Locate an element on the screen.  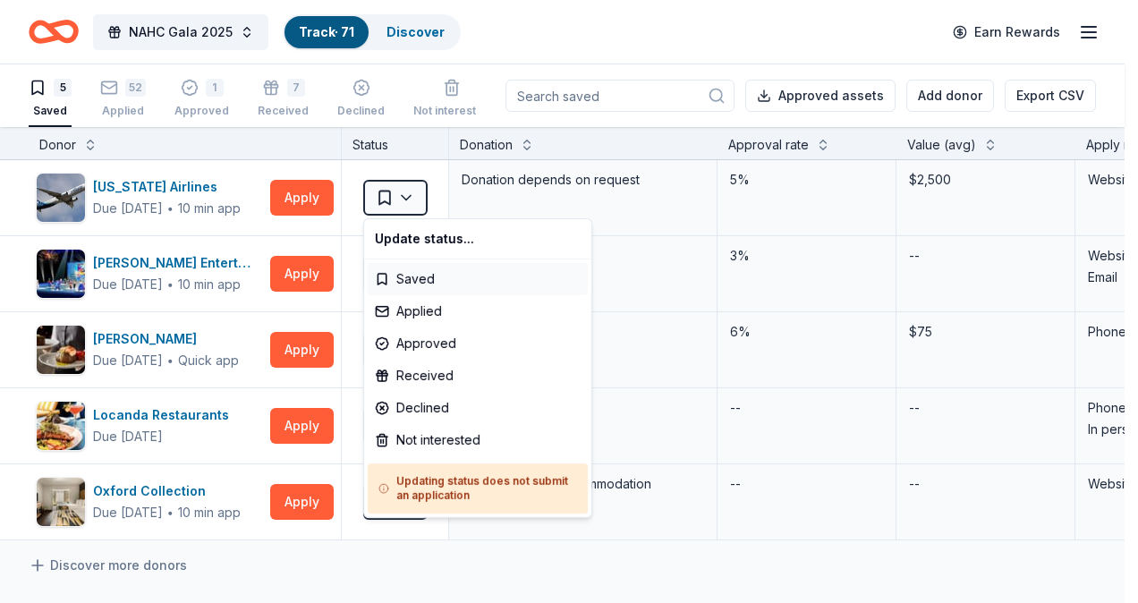
div: Declined is located at coordinates (478, 408).